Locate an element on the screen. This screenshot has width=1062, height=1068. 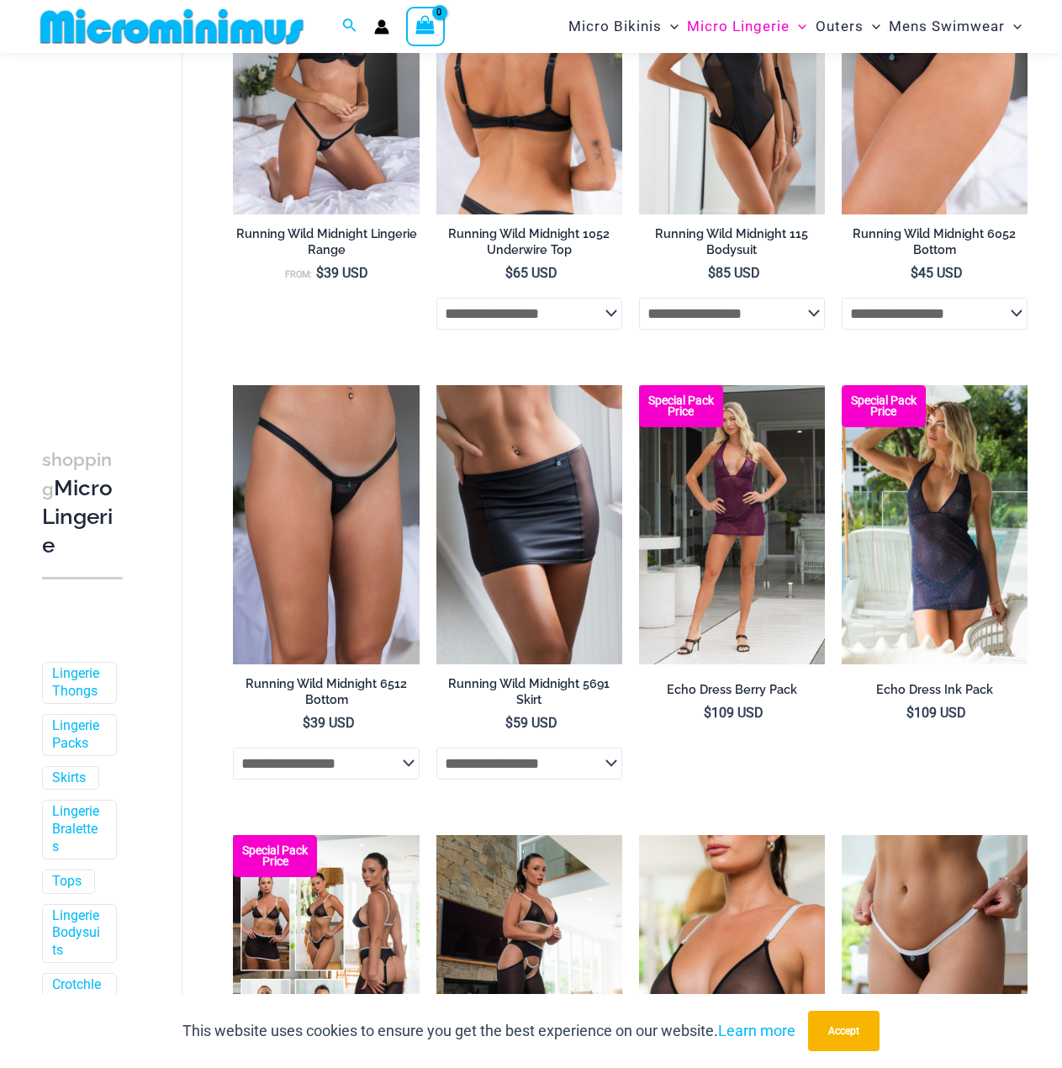
a: Running Wild Midnight 6052 Bottom is located at coordinates (934, 245).